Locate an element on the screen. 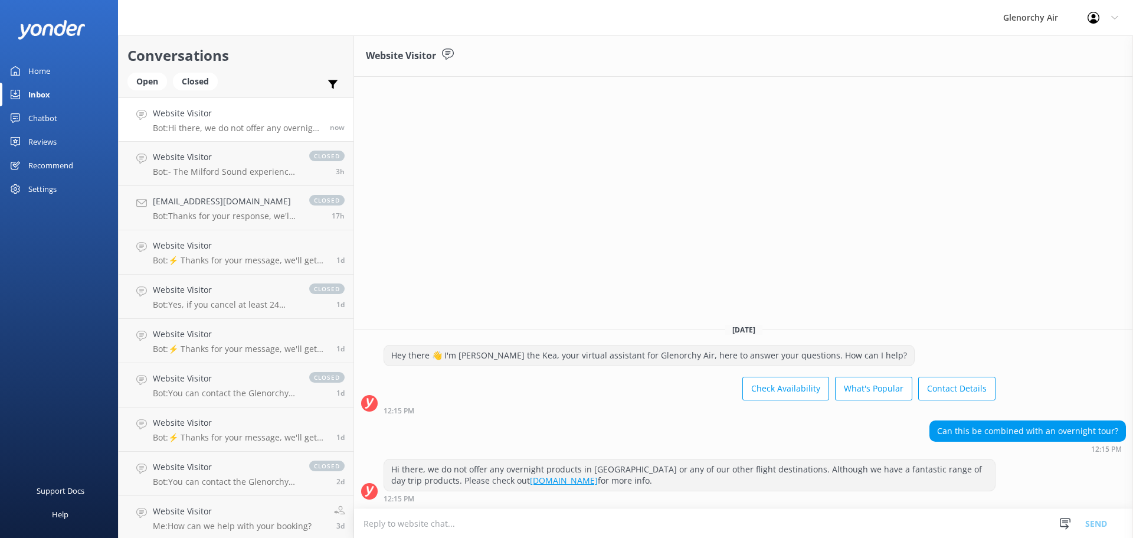 This screenshot has width=1133, height=538. span: Sep 02 2025 06:12am (UTC +12:00) Pacific/Auckland is located at coordinates (340, 304).